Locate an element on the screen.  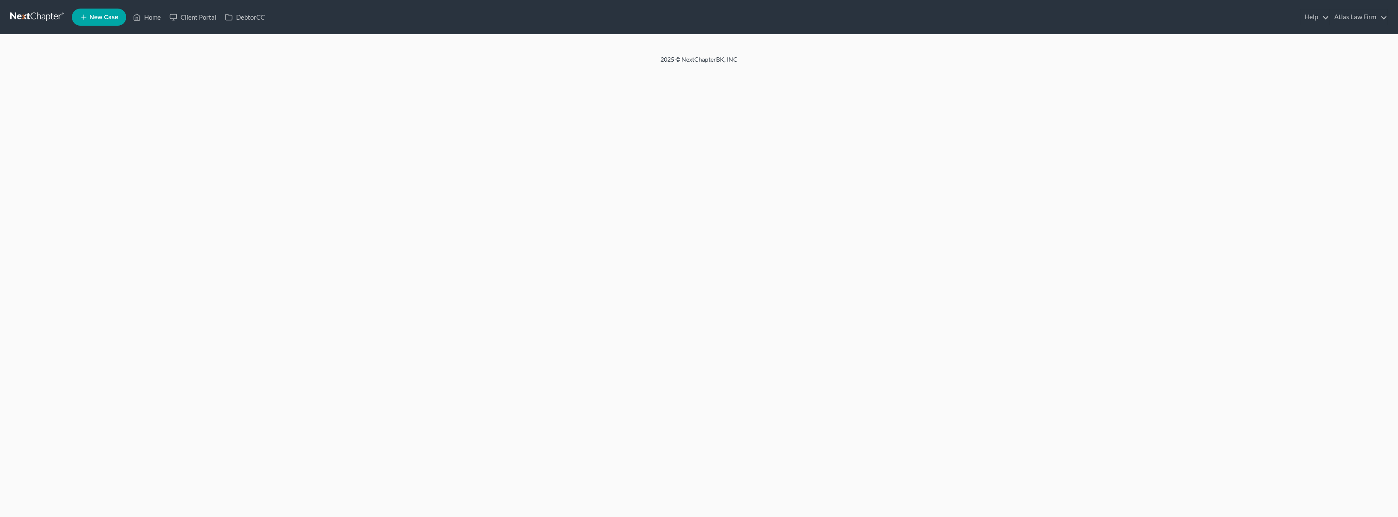
div: 2025 © NextChapterBK, INC is located at coordinates (699, 63).